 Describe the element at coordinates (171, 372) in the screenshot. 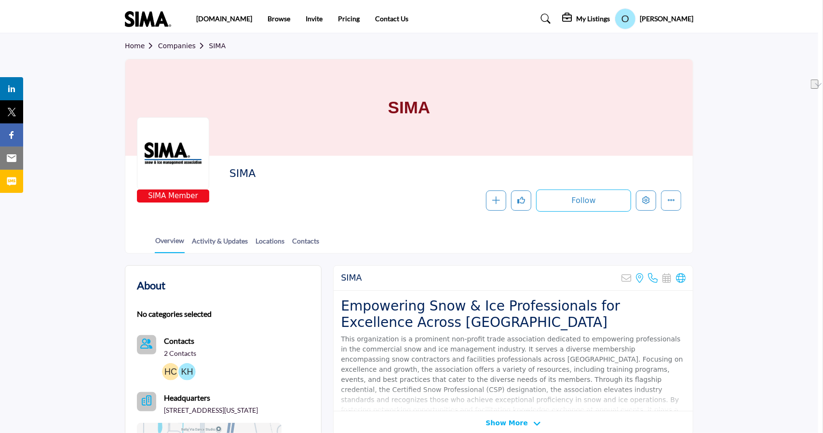

I see `img: Heather C.` at that location.